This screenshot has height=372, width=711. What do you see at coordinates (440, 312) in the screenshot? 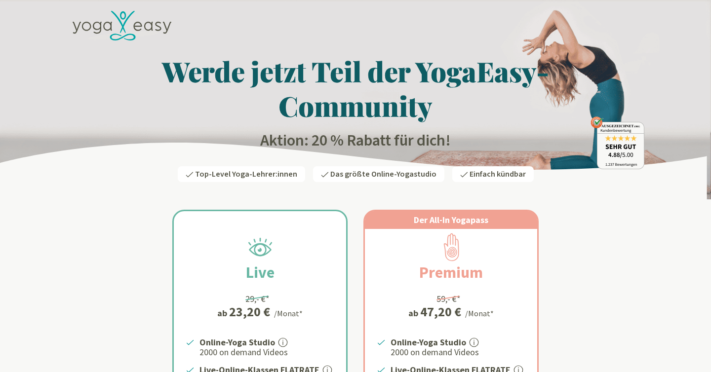
I see `div: 47,20 €` at bounding box center [440, 312].